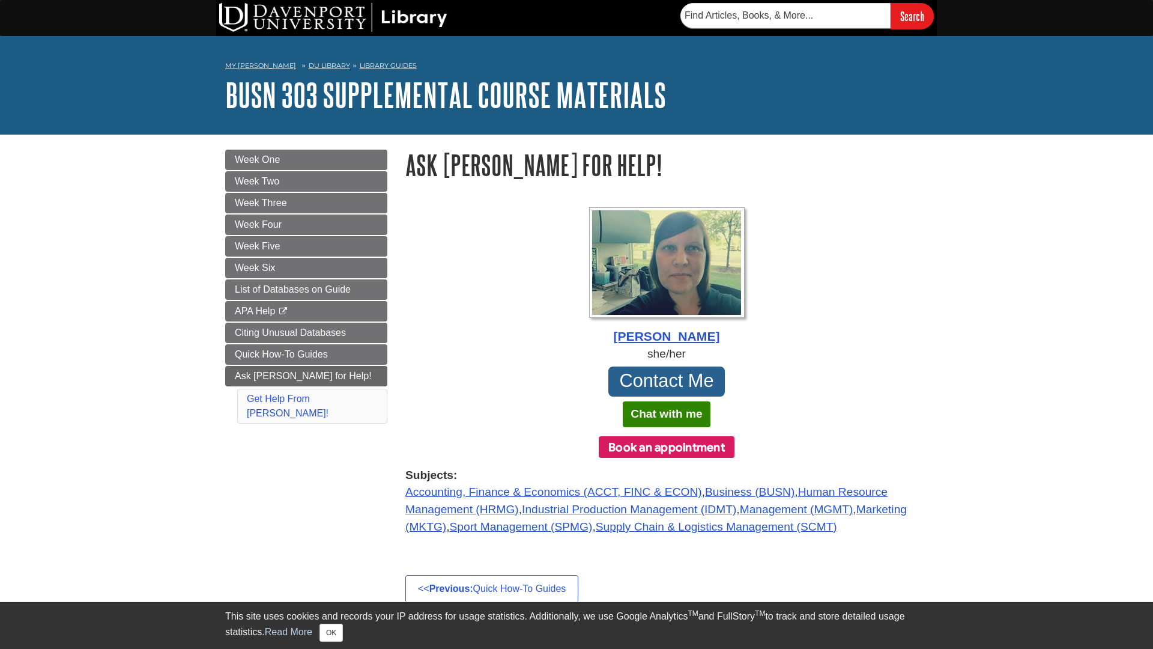 Image resolution: width=1153 pixels, height=649 pixels. Describe the element at coordinates (306, 246) in the screenshot. I see `a: Week Five` at that location.